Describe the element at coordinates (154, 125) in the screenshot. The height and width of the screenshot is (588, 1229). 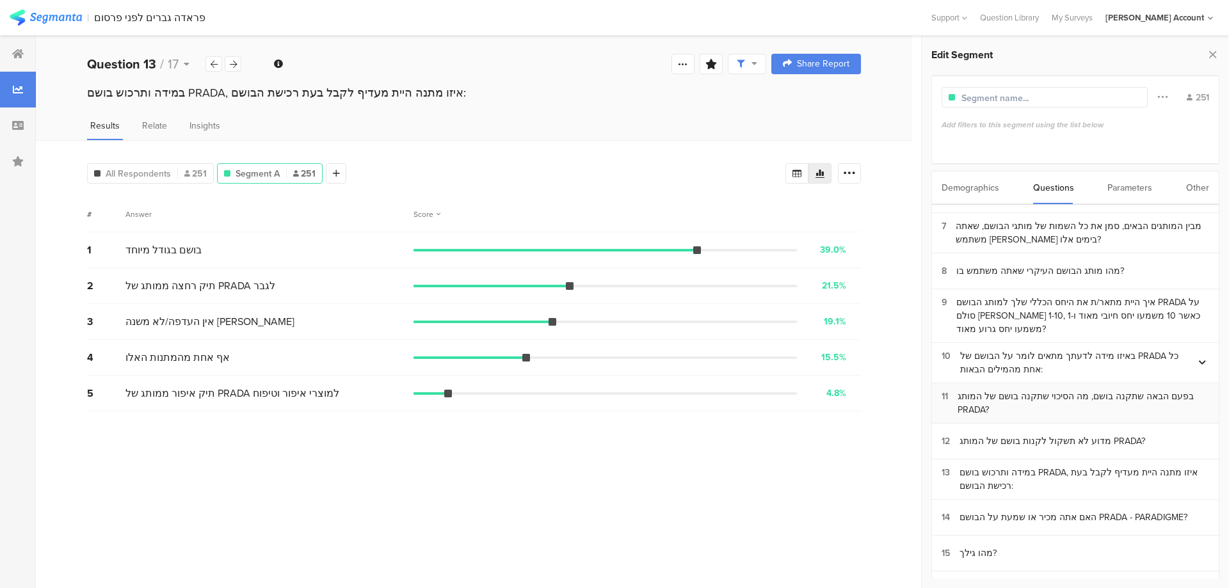
I see `span: Relate` at that location.